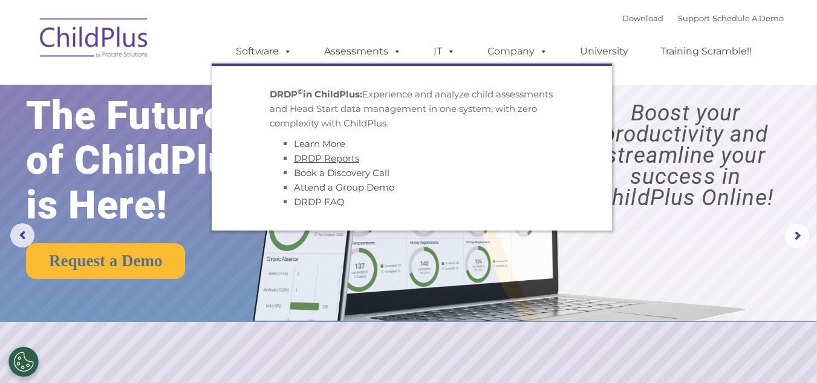 This screenshot has width=817, height=383. What do you see at coordinates (319, 143) in the screenshot?
I see `a: Learn More` at bounding box center [319, 143].